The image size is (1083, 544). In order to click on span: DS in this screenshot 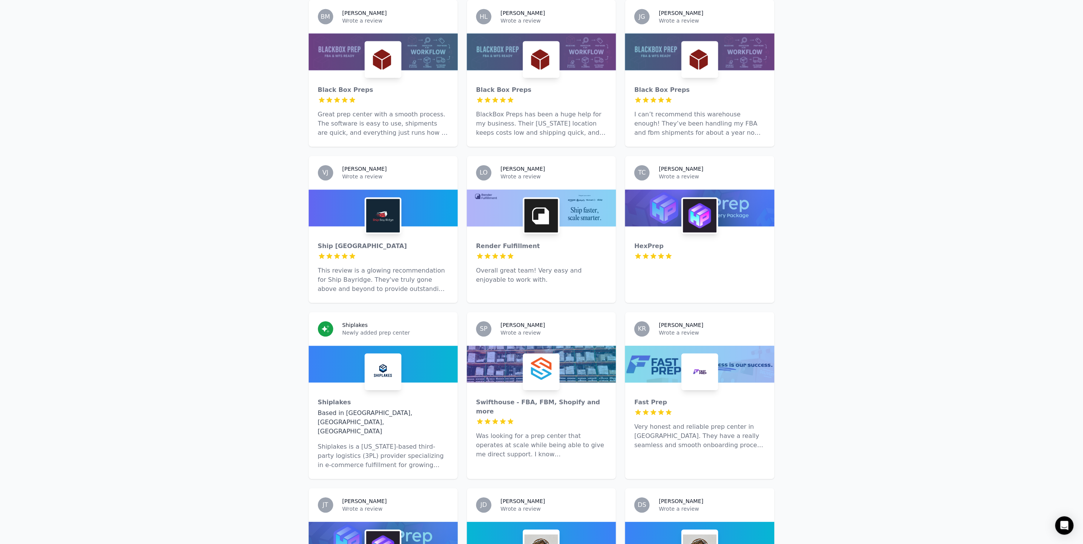, I will do `click(642, 506)`.